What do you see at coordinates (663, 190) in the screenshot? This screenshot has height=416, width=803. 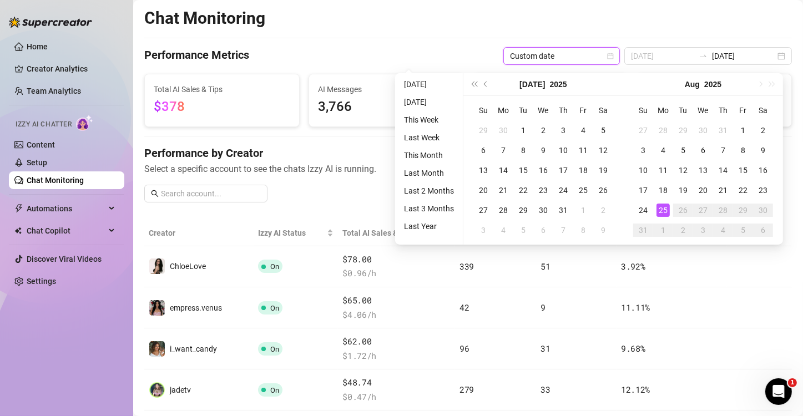 I see `td: 2025-08-18` at bounding box center [663, 190].